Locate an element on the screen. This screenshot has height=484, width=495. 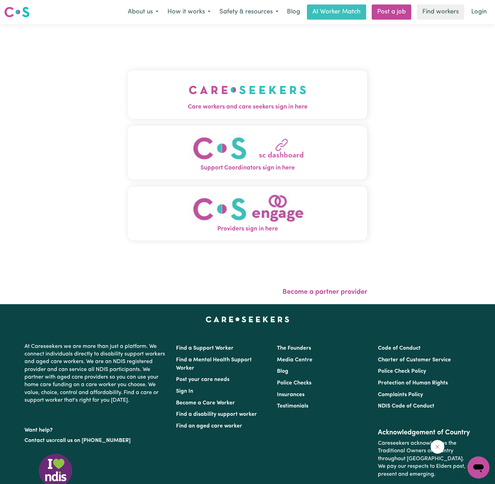
a: Police Checks is located at coordinates (294, 383).